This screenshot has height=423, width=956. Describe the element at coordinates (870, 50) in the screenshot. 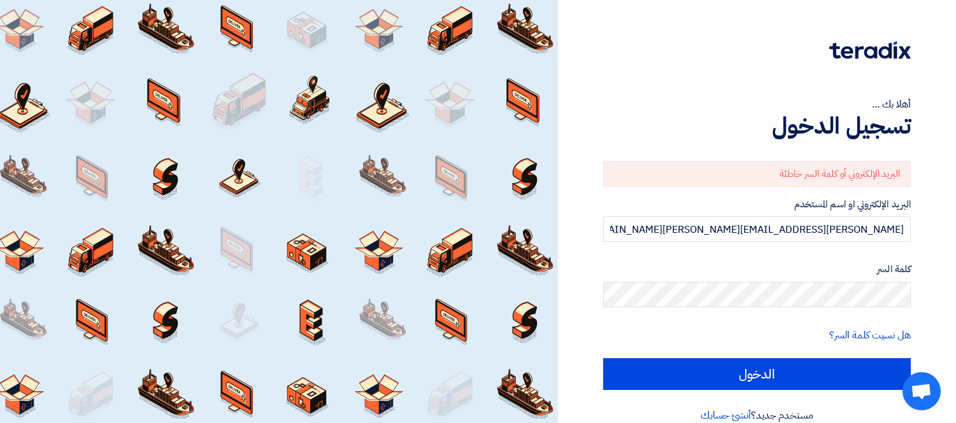

I see `img: Teradix logo` at that location.